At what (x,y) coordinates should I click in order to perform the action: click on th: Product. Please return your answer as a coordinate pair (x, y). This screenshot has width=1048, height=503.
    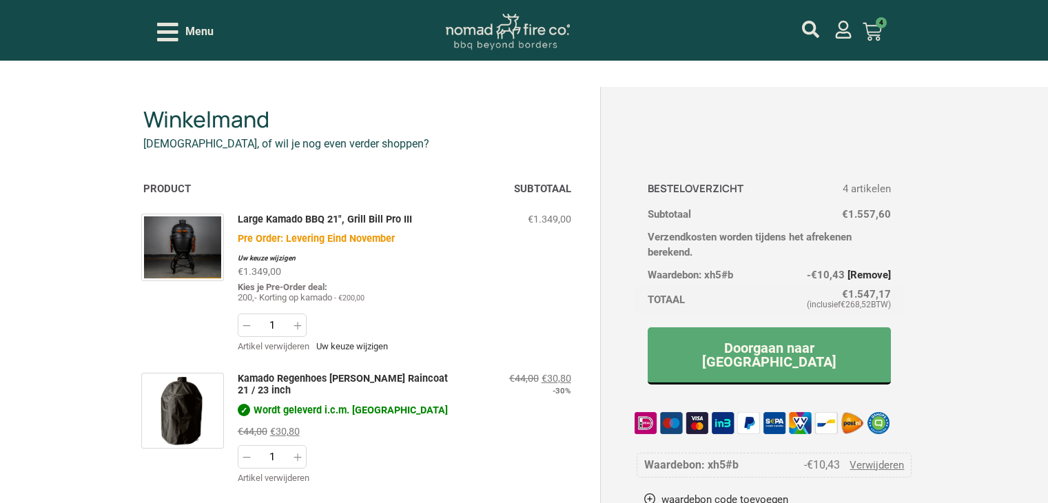
    Looking at the image, I should click on (300, 189).